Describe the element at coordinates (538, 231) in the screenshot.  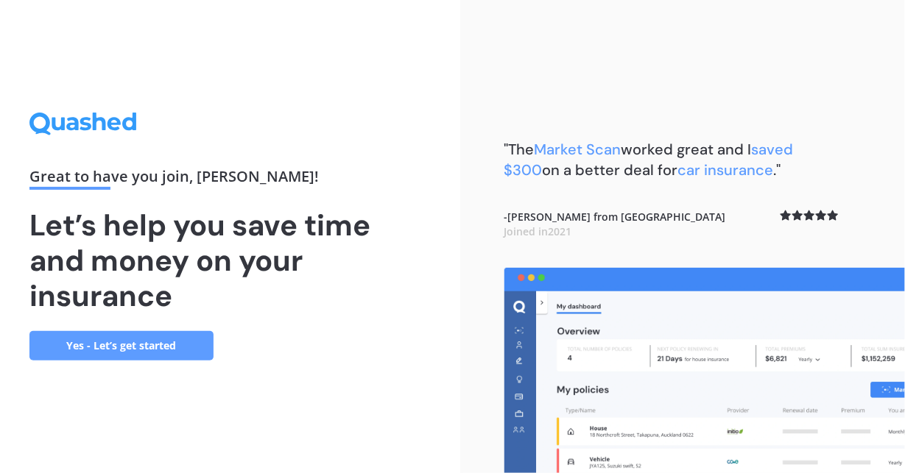
I see `span: Joined in 2021` at that location.